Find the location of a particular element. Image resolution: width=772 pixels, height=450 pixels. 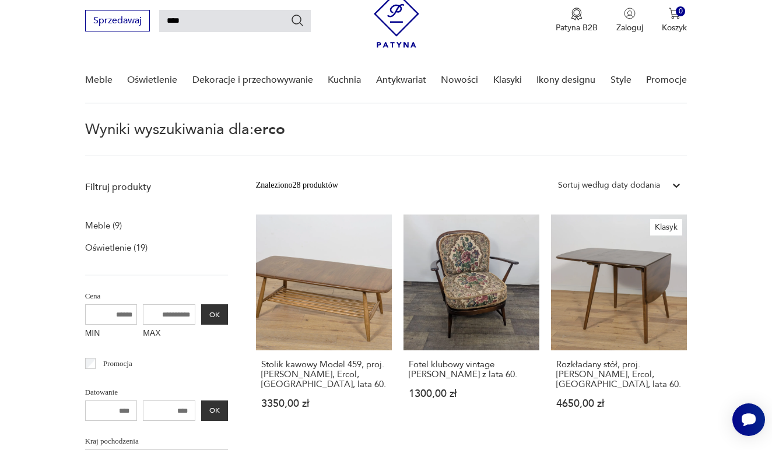

img: Ikona medalu is located at coordinates (577, 14).